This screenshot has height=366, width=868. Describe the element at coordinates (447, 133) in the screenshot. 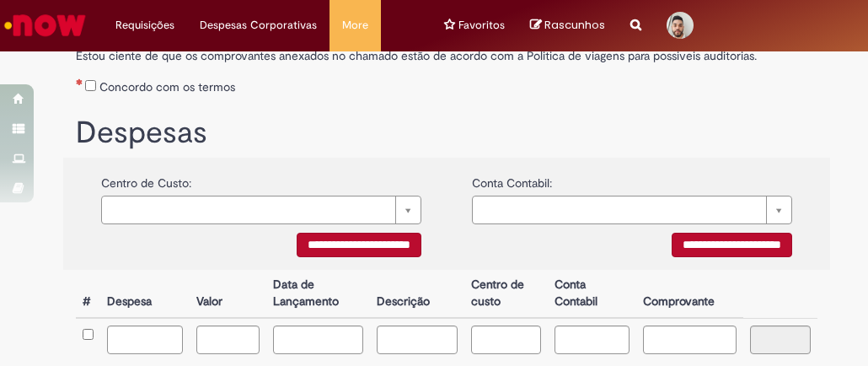

I see `h1: Despesas` at that location.